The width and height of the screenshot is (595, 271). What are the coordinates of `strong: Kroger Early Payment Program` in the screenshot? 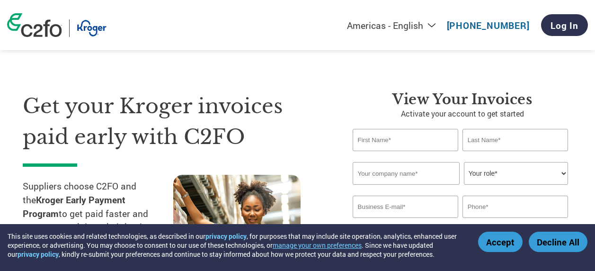 It's located at (74, 206).